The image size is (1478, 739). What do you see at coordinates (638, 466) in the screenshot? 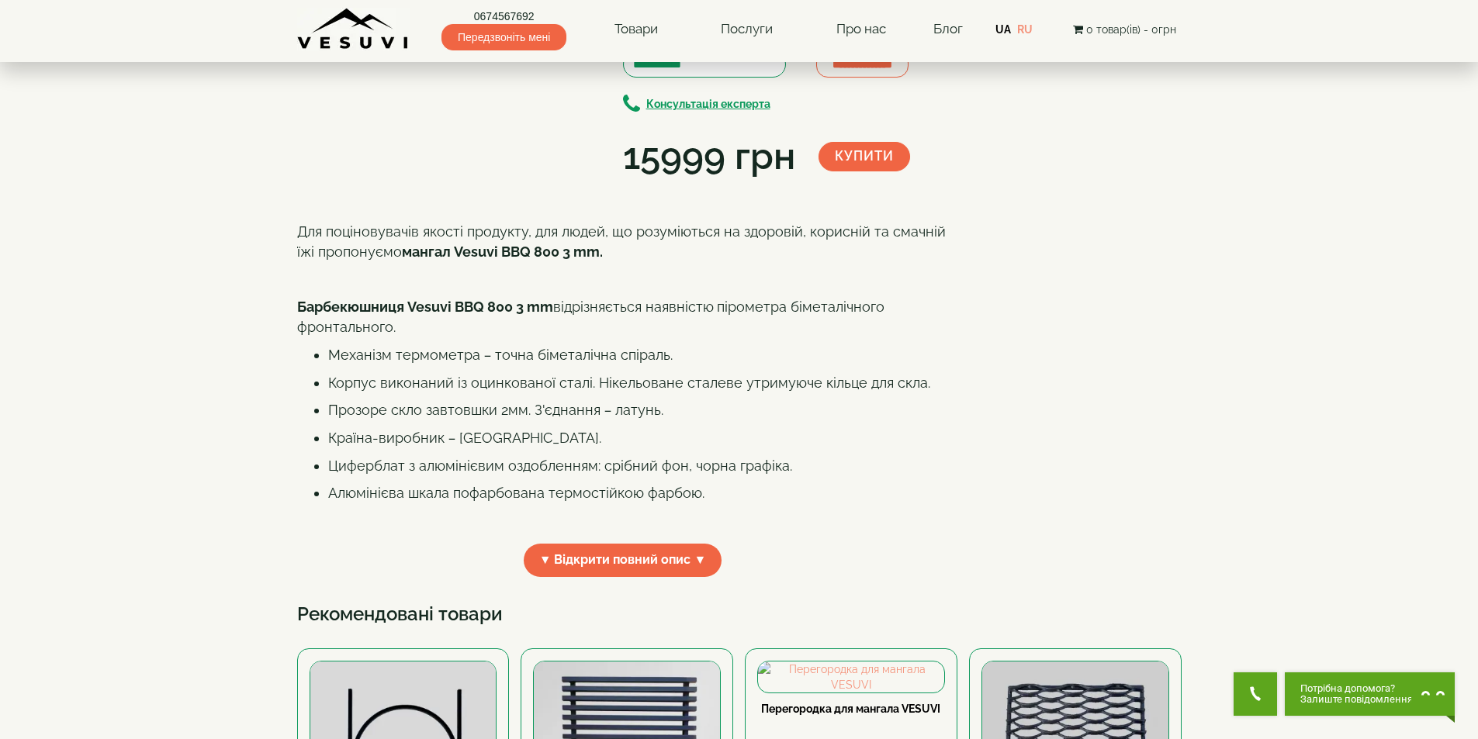
I see `li: Циферблат з алюмінієвим оздобленням: срібний фон, чорна графіка.` at bounding box center [638, 466].